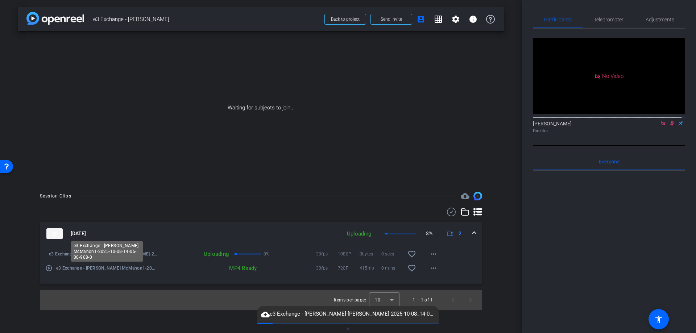  I want to click on mat-icon: info, so click(473, 19).